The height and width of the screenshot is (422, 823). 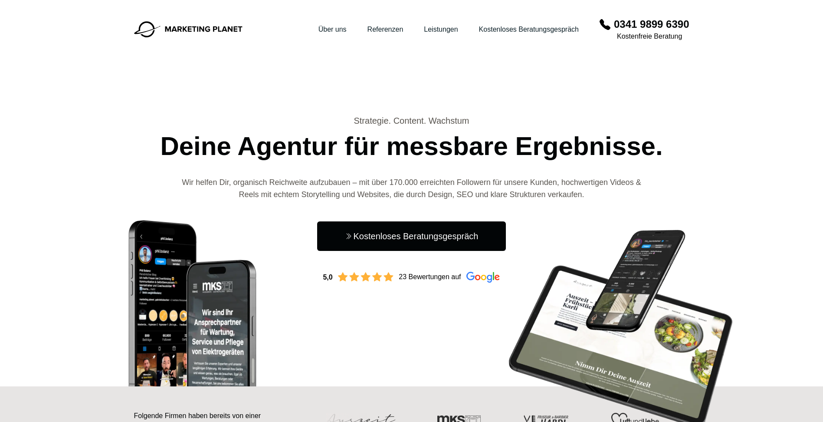 What do you see at coordinates (411, 188) in the screenshot?
I see `p: Wir helfen Dir, organisch Reichweite aufzubauen – mit über 170.000 erreichten Followern für unser...` at bounding box center [411, 188].